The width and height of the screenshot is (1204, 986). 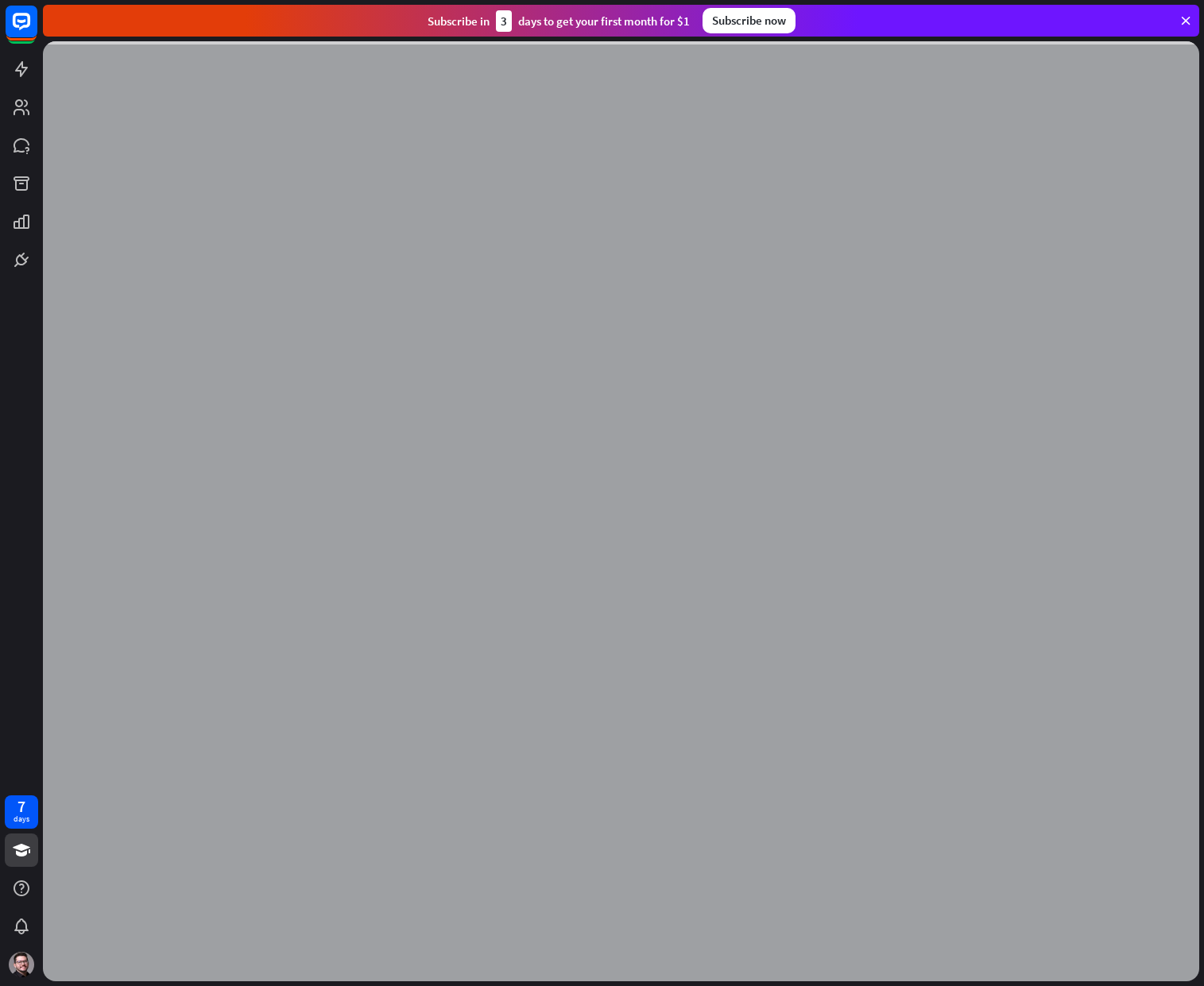 I want to click on div: 3, so click(x=503, y=21).